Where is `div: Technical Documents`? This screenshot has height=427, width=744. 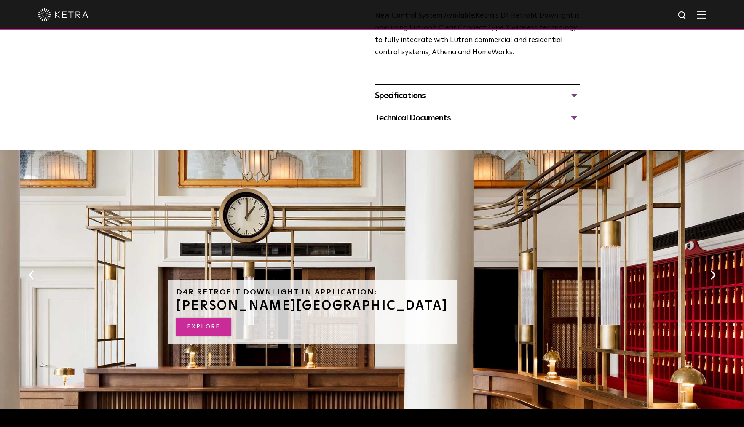 div: Technical Documents is located at coordinates (477, 118).